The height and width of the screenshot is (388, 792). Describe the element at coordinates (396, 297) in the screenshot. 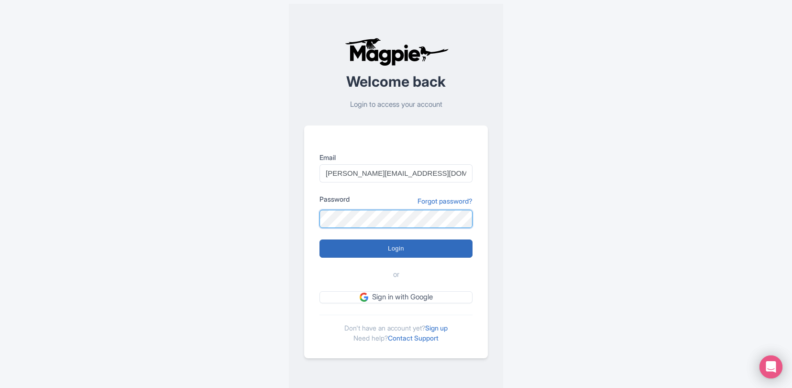

I see `a: Sign in with Google` at that location.